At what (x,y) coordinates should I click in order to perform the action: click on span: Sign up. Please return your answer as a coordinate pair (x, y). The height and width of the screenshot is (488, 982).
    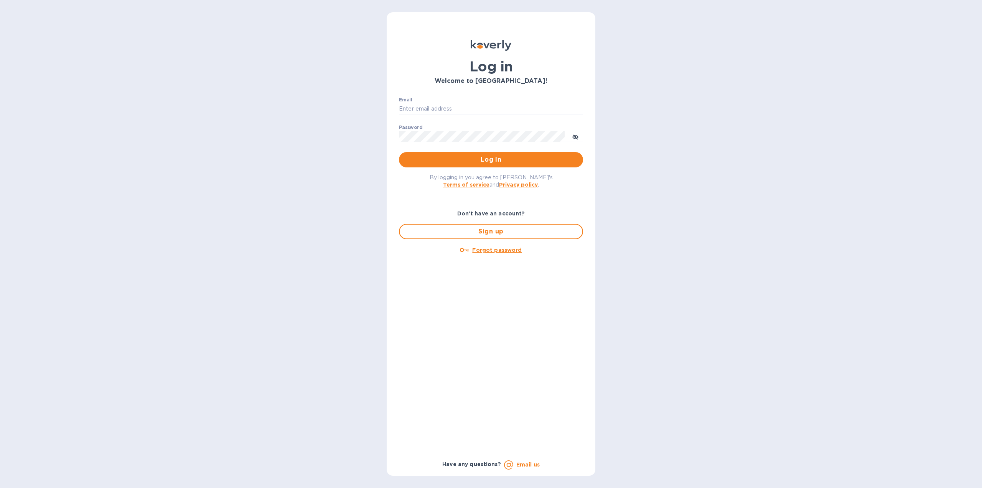
    Looking at the image, I should click on (491, 231).